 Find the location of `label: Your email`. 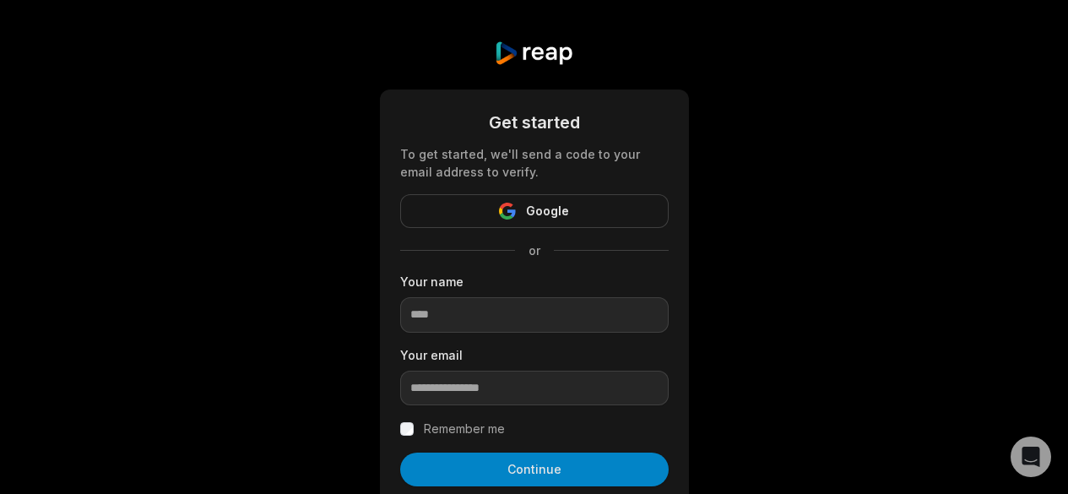

label: Your email is located at coordinates (534, 355).